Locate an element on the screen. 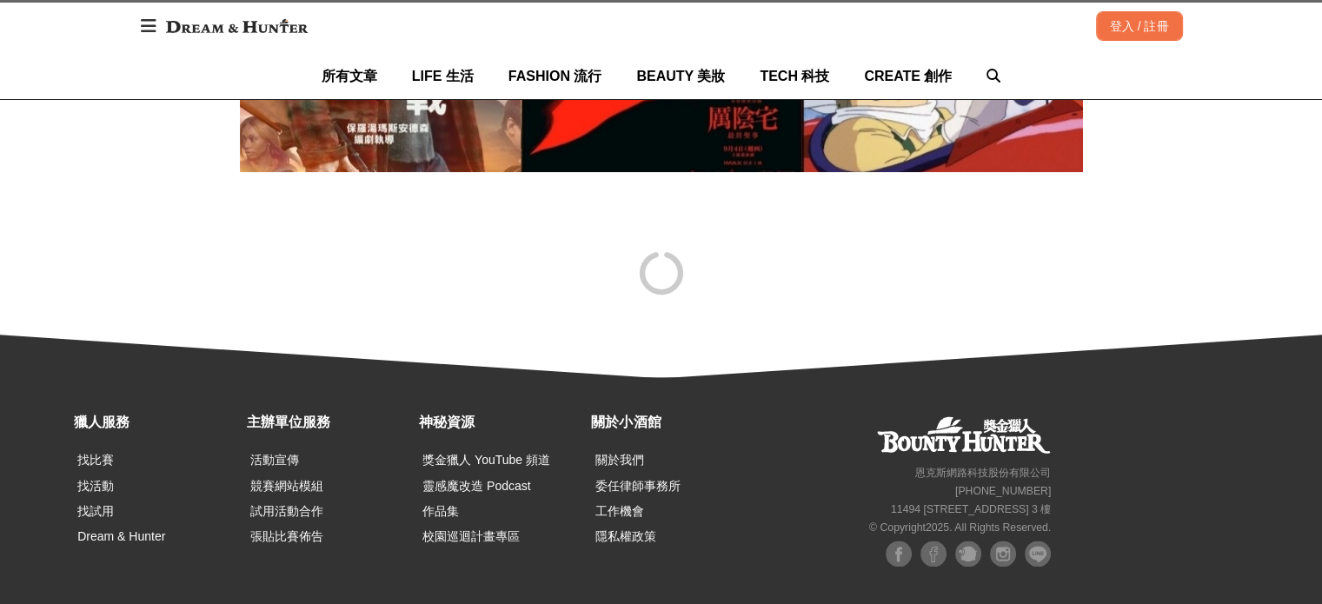  a: 獎金獵人 is located at coordinates (964, 435).